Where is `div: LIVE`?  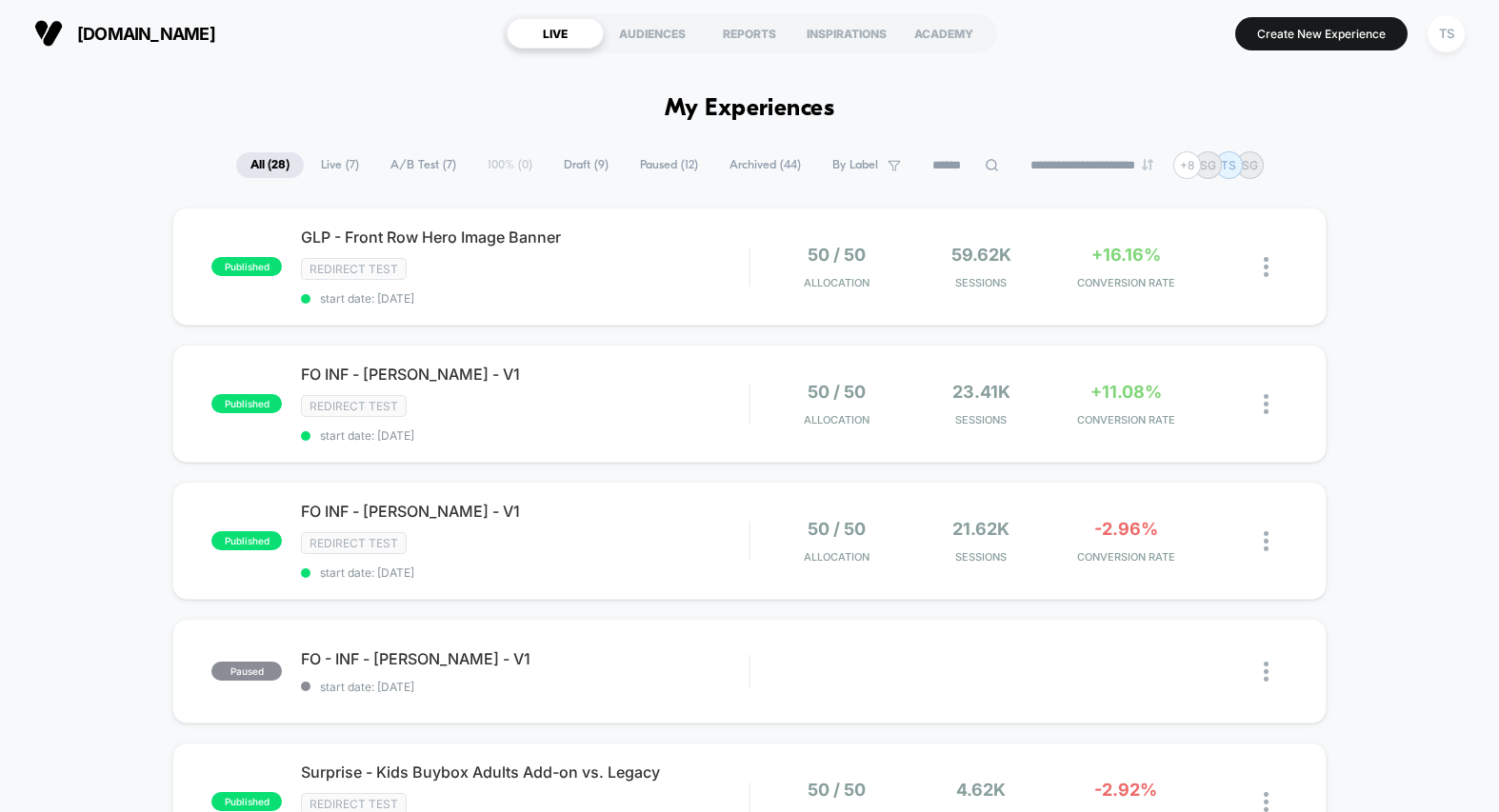
div: LIVE is located at coordinates (556, 33).